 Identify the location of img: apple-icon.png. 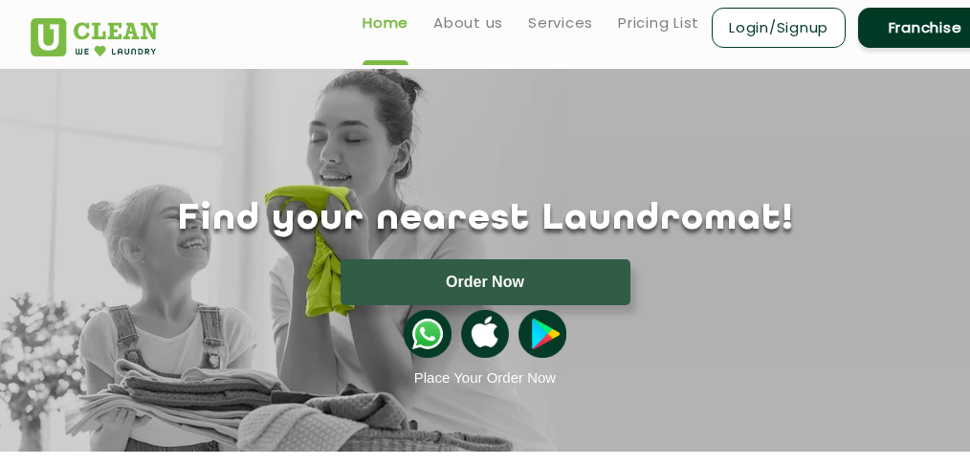
(485, 334).